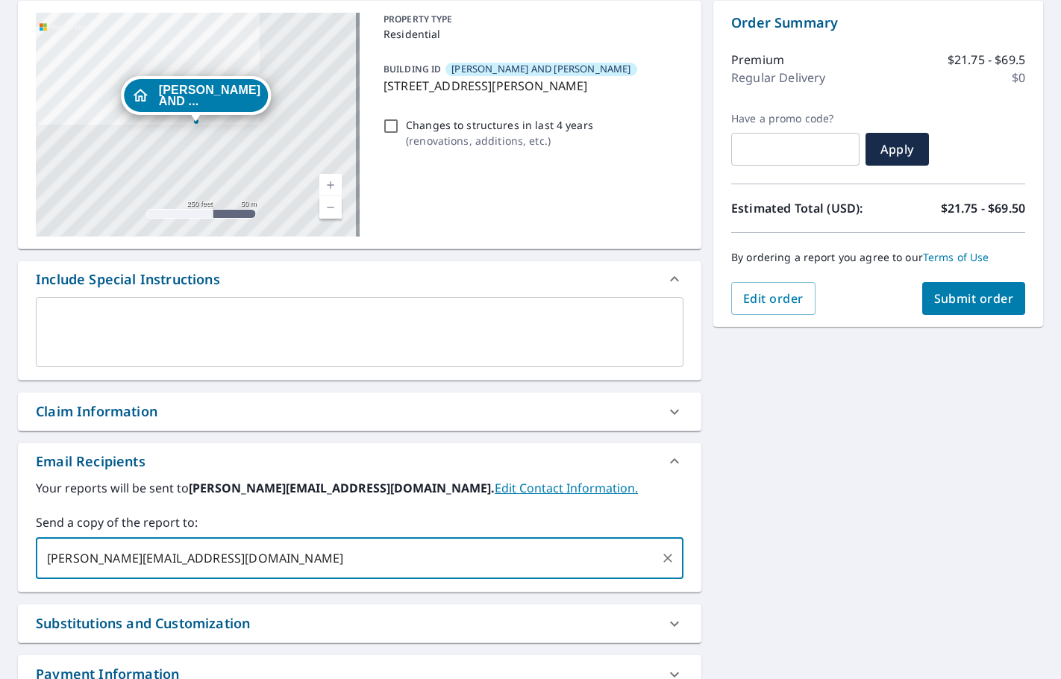 The image size is (1061, 679). I want to click on label: Send a copy of the report to:, so click(359, 522).